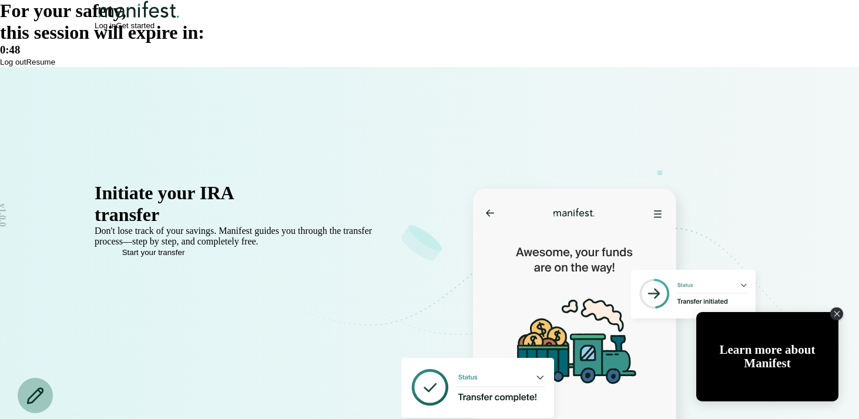 This screenshot has height=419, width=859. What do you see at coordinates (105, 25) in the screenshot?
I see `button: Log in` at bounding box center [105, 25].